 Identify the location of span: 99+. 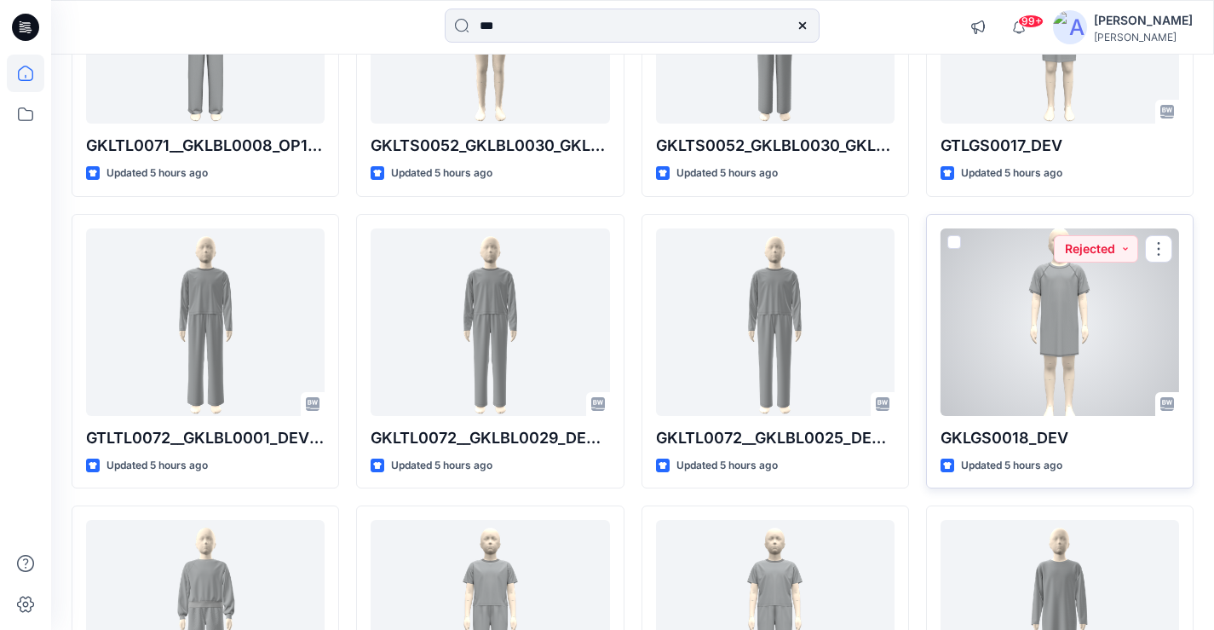
(1031, 21).